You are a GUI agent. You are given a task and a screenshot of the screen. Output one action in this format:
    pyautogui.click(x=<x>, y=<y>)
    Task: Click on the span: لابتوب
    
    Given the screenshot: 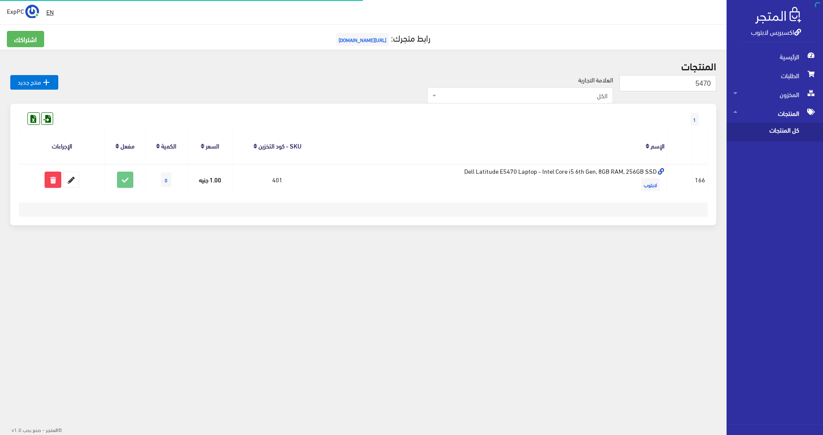 What is the action you would take?
    pyautogui.click(x=650, y=184)
    